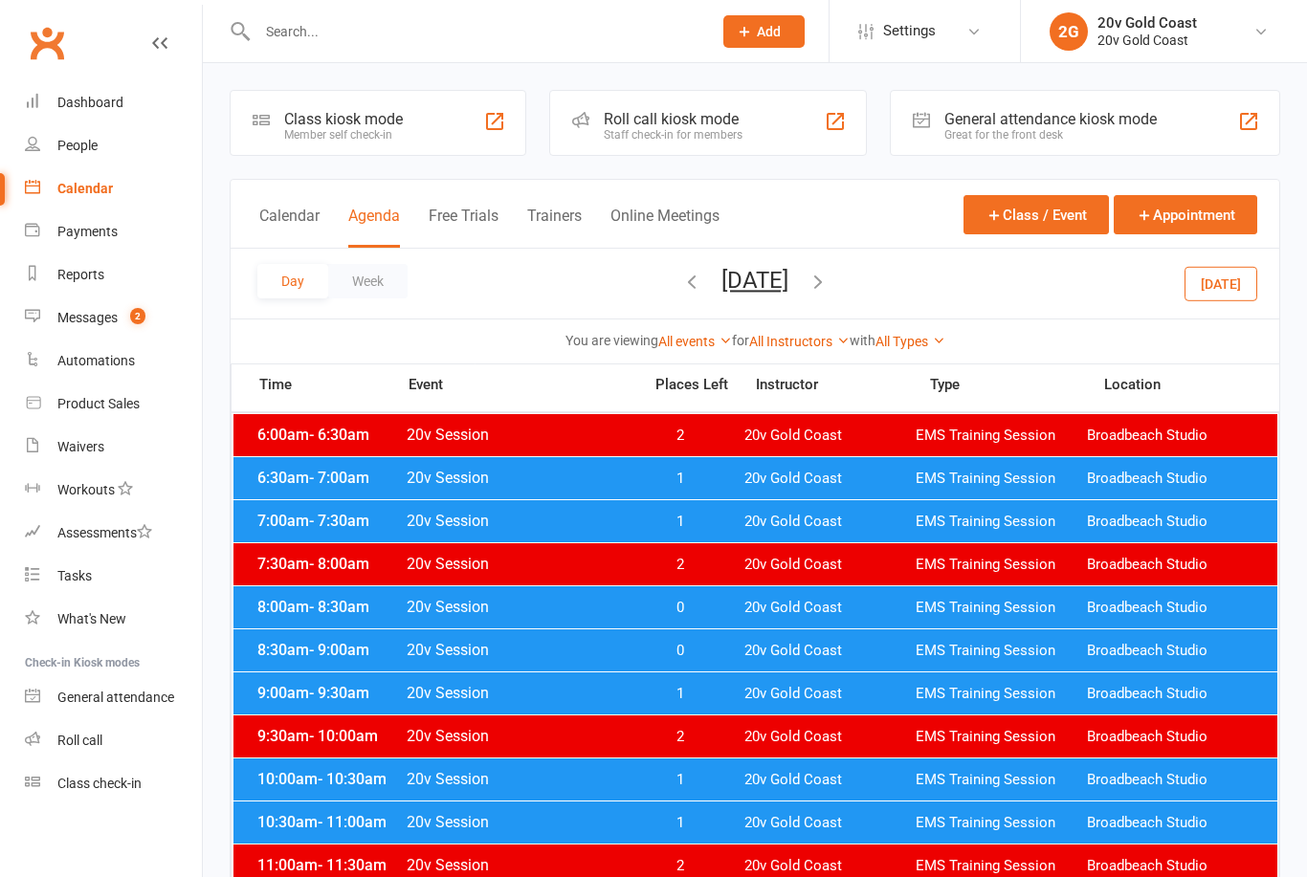 The height and width of the screenshot is (877, 1307). I want to click on span: Time, so click(331, 387).